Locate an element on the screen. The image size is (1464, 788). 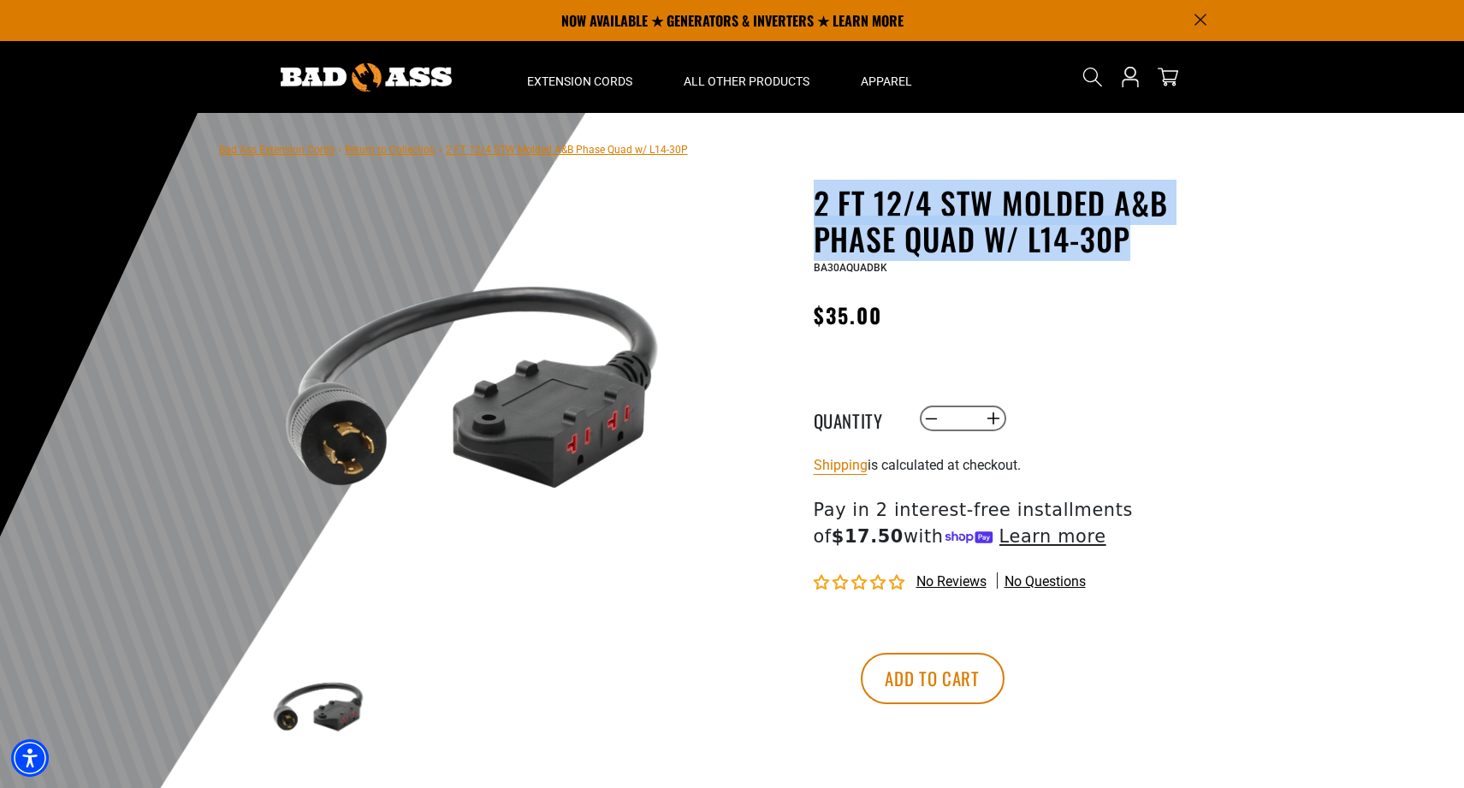
a: Open this option is located at coordinates (1130, 77).